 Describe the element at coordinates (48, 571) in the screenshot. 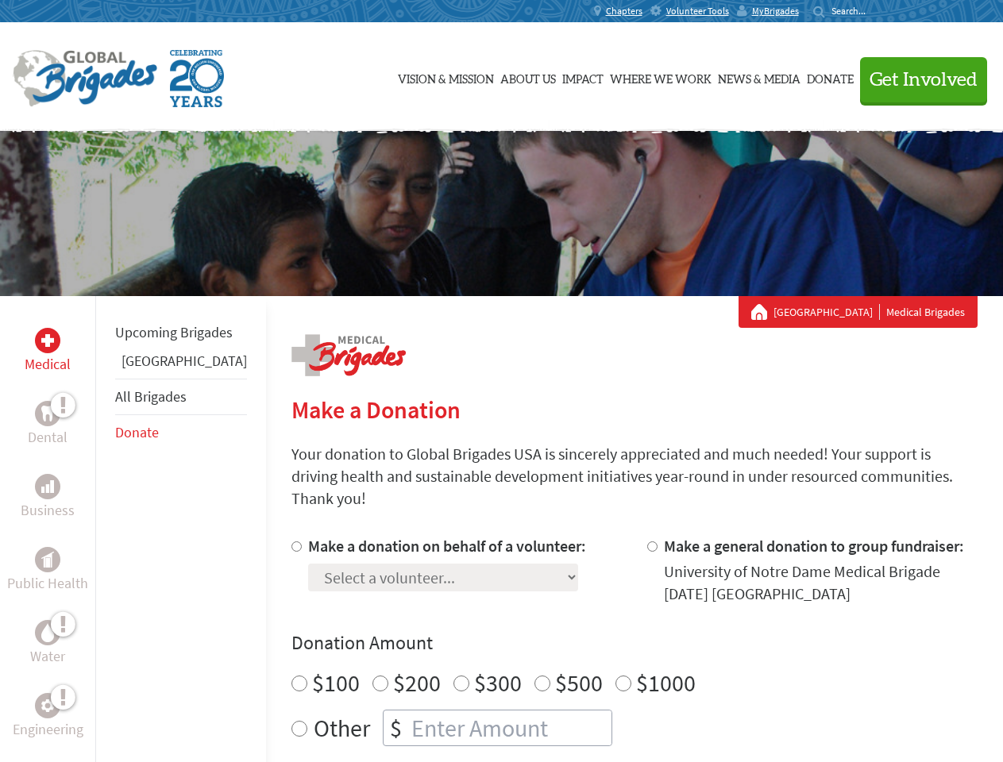

I see `a: Public HealthPublic Health` at that location.